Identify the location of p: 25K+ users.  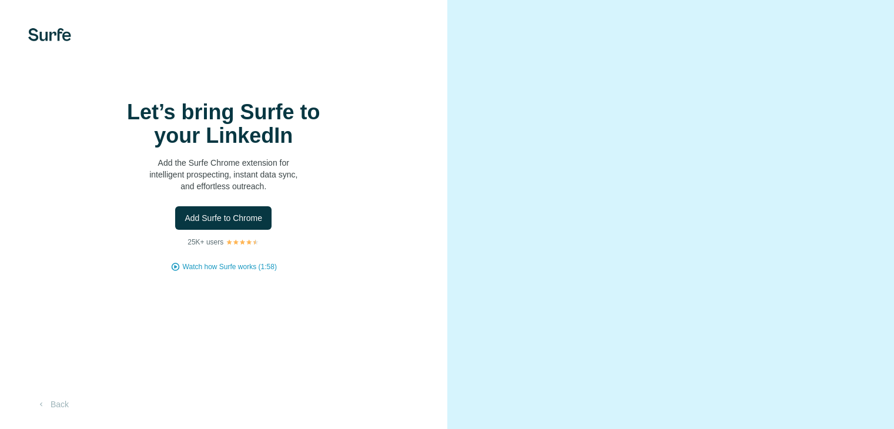
(205, 242).